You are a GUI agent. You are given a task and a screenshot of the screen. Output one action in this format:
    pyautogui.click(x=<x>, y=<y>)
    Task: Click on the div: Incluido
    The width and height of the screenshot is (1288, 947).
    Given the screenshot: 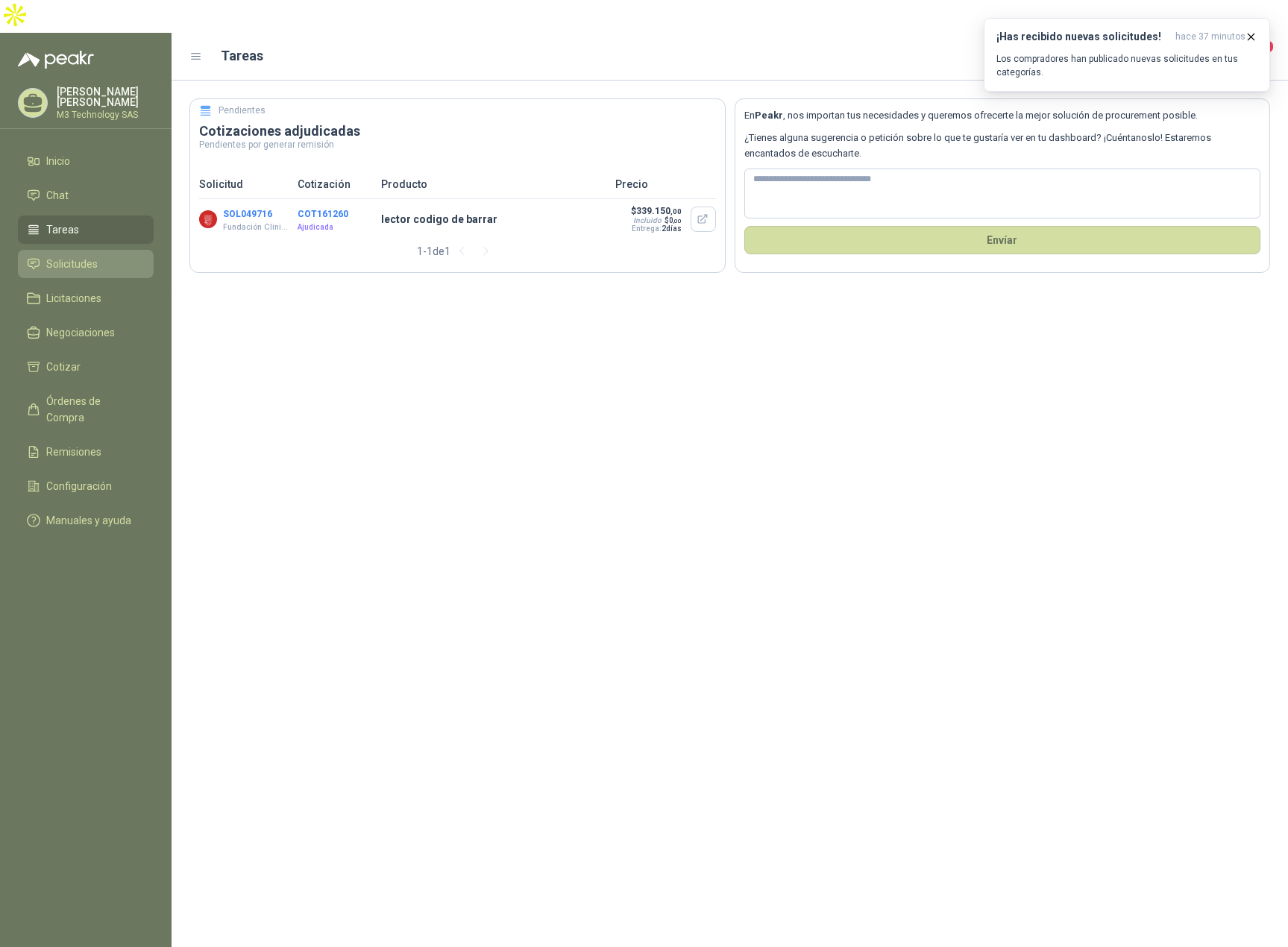 What is the action you would take?
    pyautogui.click(x=647, y=220)
    